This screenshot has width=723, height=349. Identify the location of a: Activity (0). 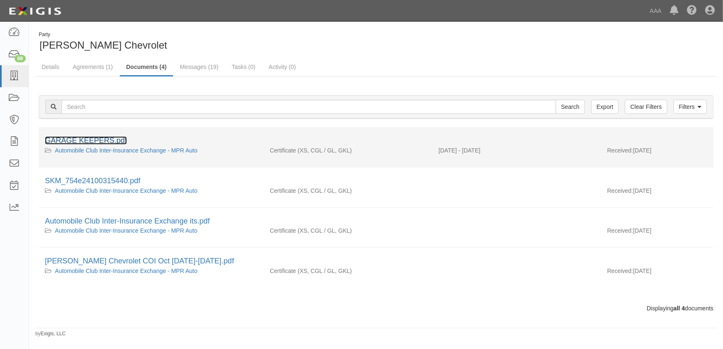
(282, 67).